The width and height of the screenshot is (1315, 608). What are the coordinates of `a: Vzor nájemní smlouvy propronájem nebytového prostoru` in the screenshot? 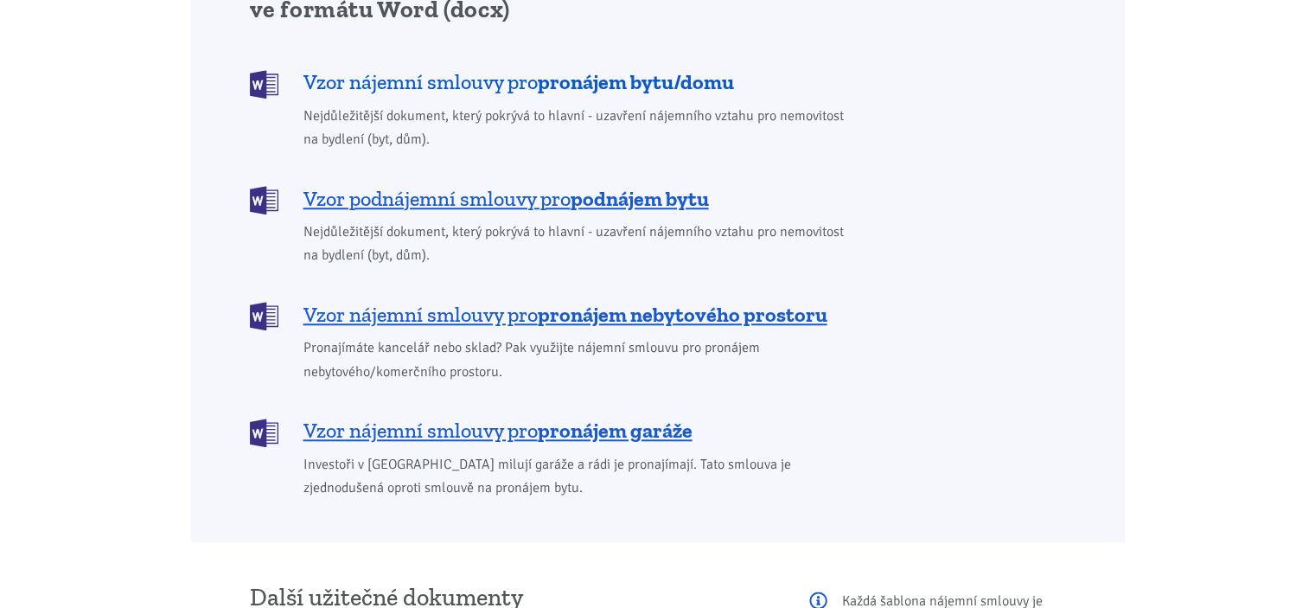 It's located at (553, 314).